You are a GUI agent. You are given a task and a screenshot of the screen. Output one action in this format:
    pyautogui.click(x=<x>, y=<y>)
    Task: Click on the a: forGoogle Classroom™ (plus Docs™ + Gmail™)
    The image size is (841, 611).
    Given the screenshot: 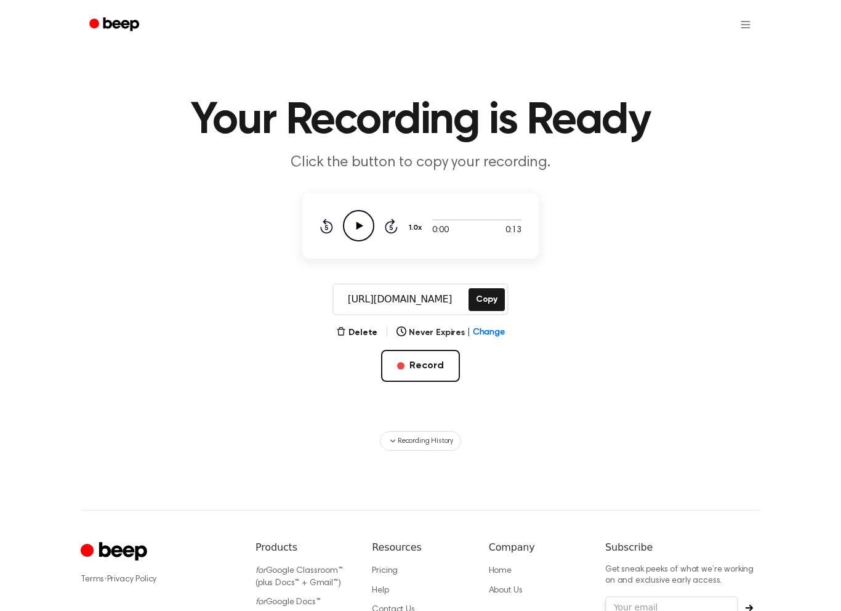 What is the action you would take?
    pyautogui.click(x=299, y=577)
    